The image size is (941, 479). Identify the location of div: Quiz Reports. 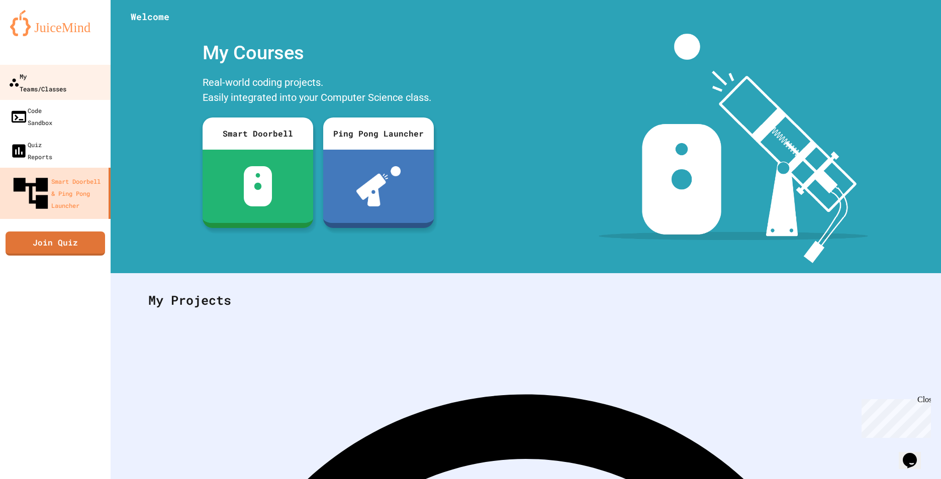
(31, 151).